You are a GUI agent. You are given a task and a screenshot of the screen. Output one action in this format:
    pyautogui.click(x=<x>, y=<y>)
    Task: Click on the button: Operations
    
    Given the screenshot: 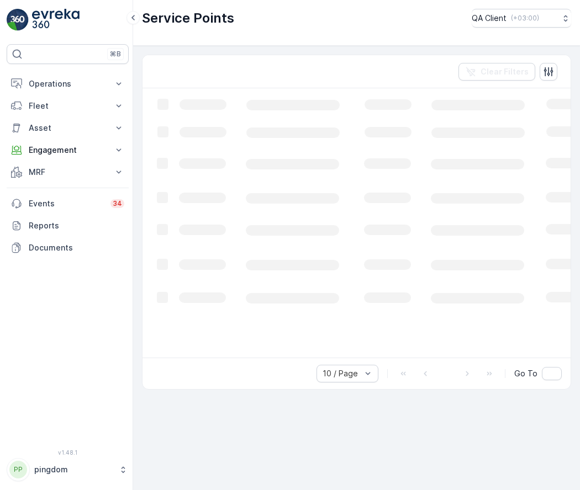 What is the action you would take?
    pyautogui.click(x=67, y=84)
    